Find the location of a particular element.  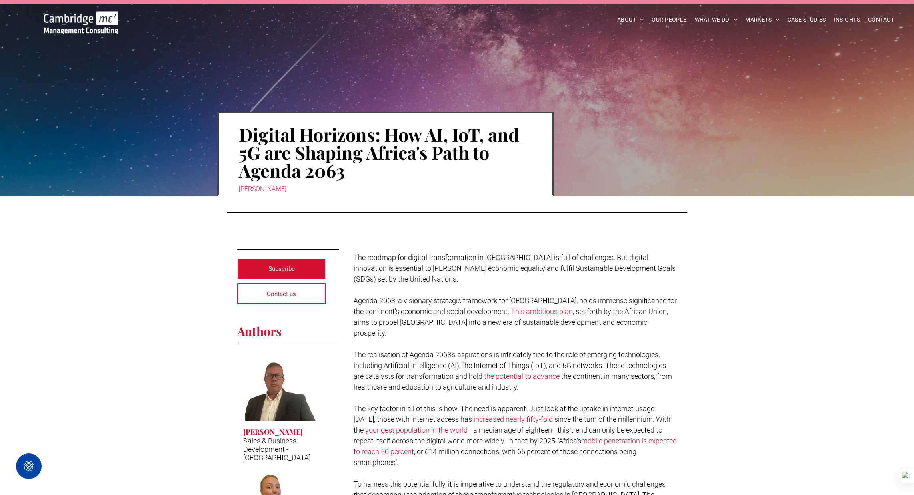

span: Contact us is located at coordinates (281, 294).